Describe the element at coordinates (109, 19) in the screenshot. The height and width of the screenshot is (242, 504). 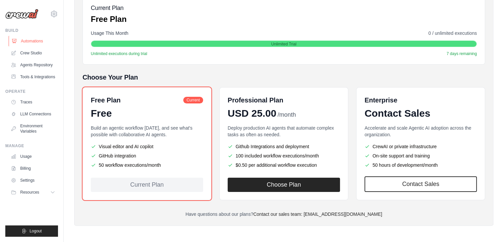
I see `p: Free Plan` at that location.